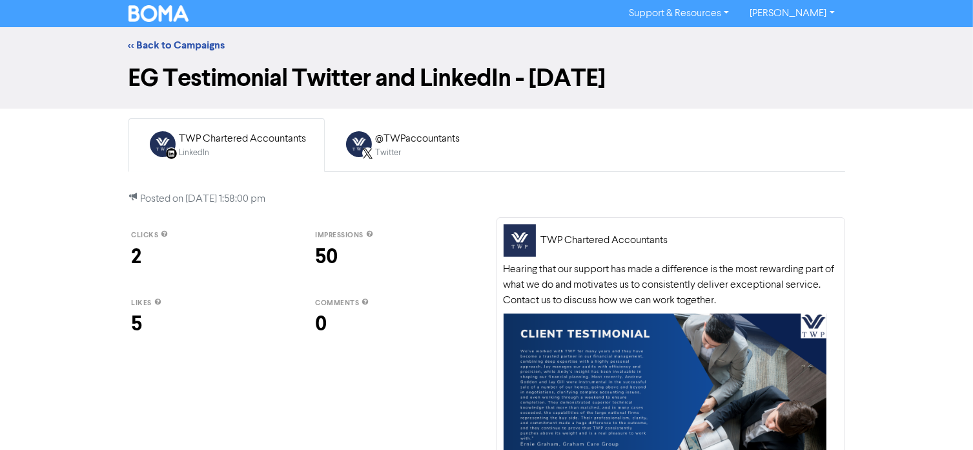 Image resolution: width=973 pixels, height=450 pixels. I want to click on img: LINKEDIN, so click(163, 144).